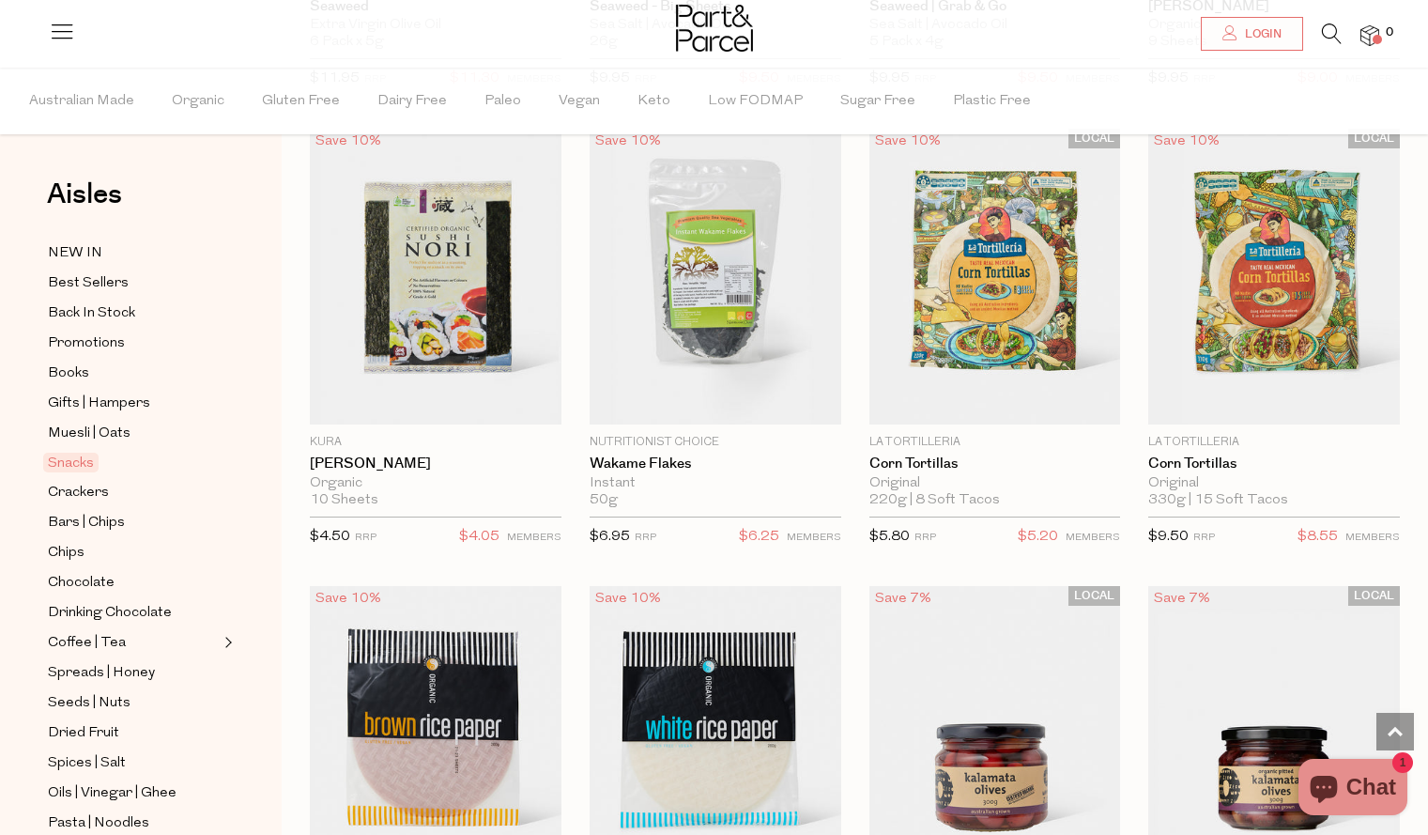  I want to click on span: $6.95, so click(610, 536).